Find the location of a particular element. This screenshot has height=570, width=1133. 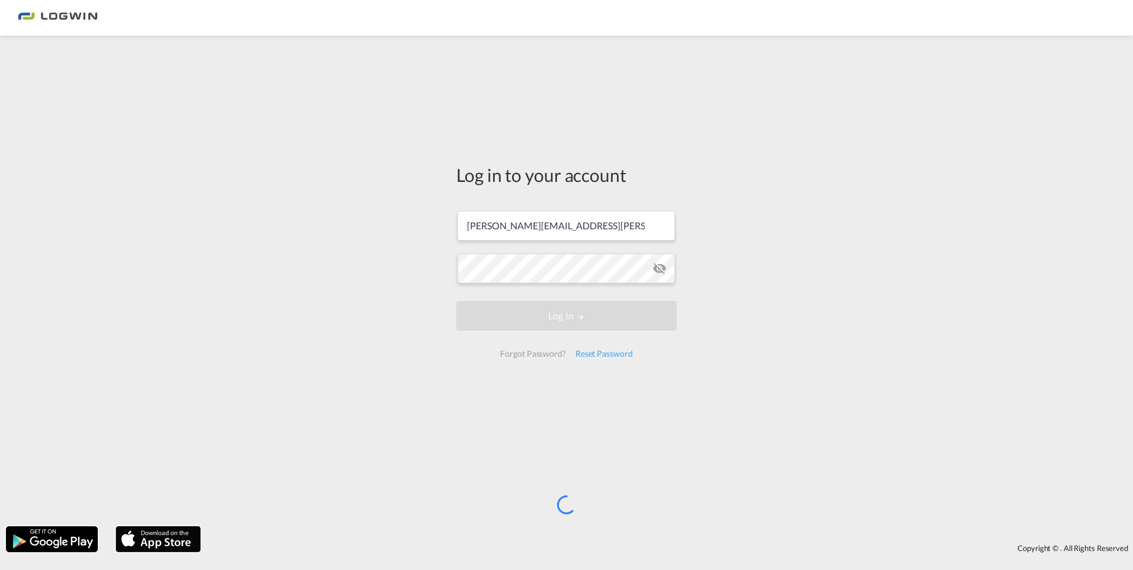

button: LOGIN is located at coordinates (567, 316).